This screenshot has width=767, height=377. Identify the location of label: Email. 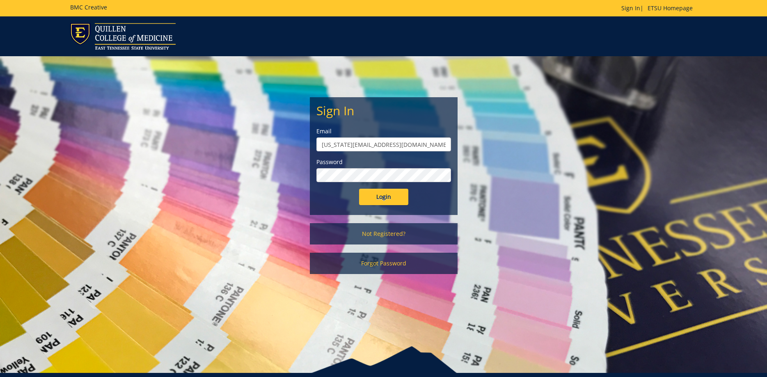
(384, 131).